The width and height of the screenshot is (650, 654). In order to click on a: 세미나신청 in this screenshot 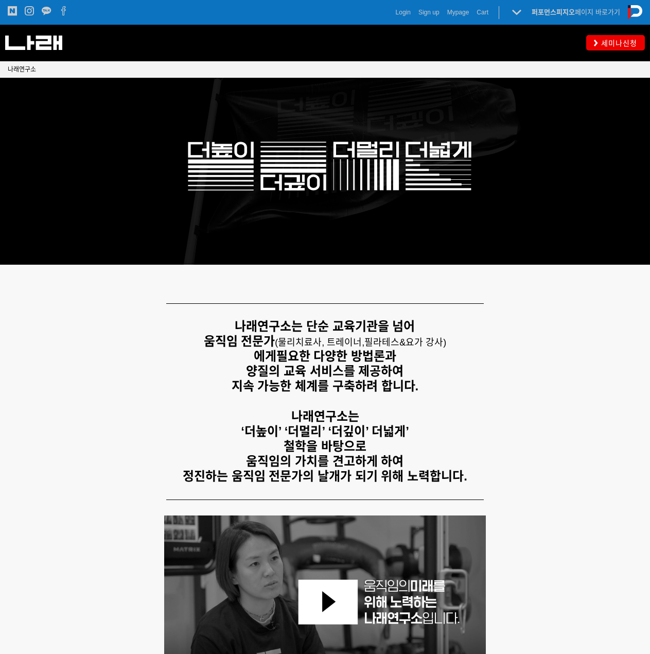, I will do `click(616, 42)`.